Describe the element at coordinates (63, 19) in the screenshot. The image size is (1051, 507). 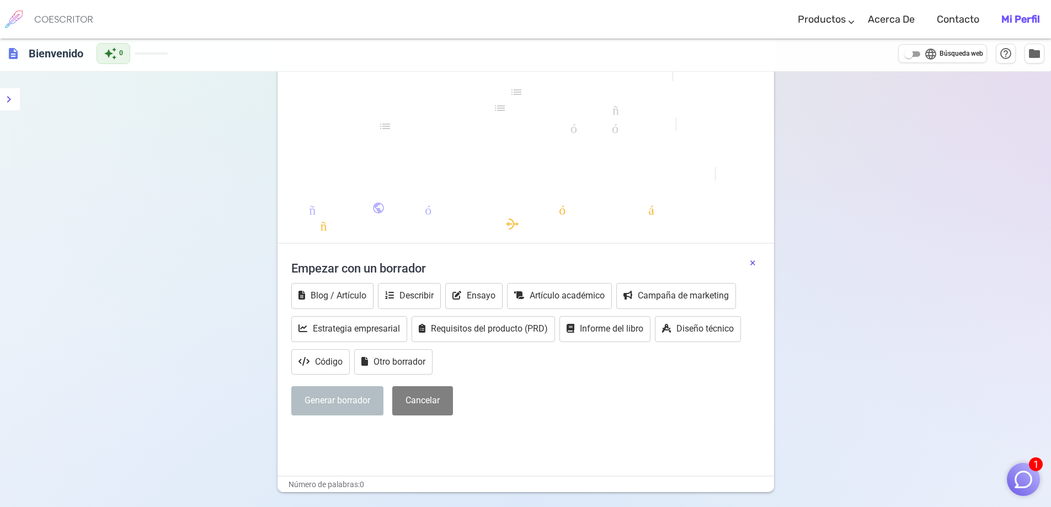
I see `font: COESCRITOR` at that location.